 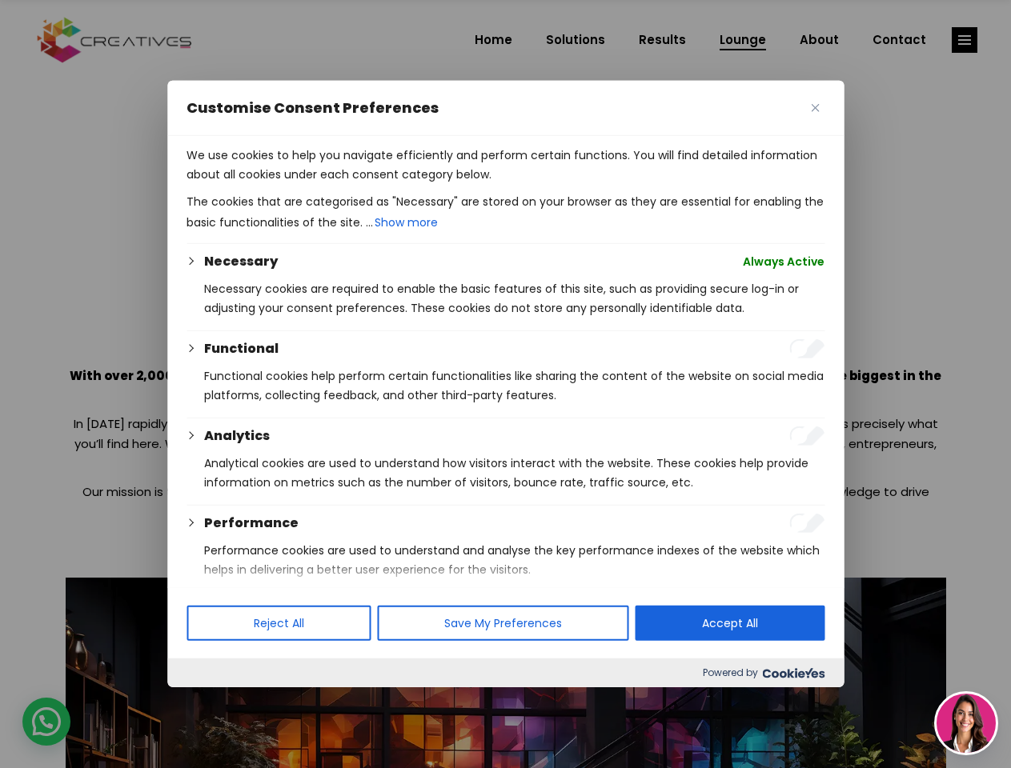 What do you see at coordinates (241, 262) in the screenshot?
I see `button: Necessary` at bounding box center [241, 262].